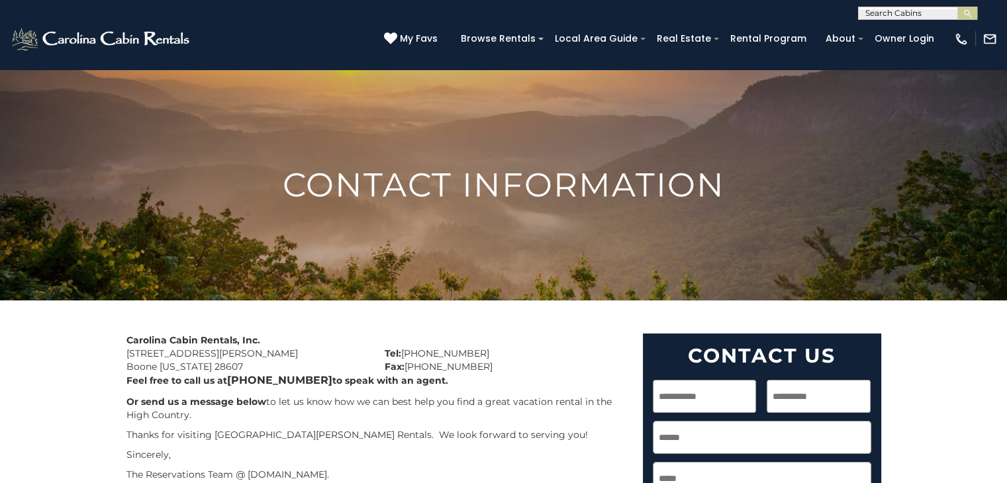 The image size is (1007, 483). Describe the element at coordinates (768, 38) in the screenshot. I see `a: Rental Program` at that location.